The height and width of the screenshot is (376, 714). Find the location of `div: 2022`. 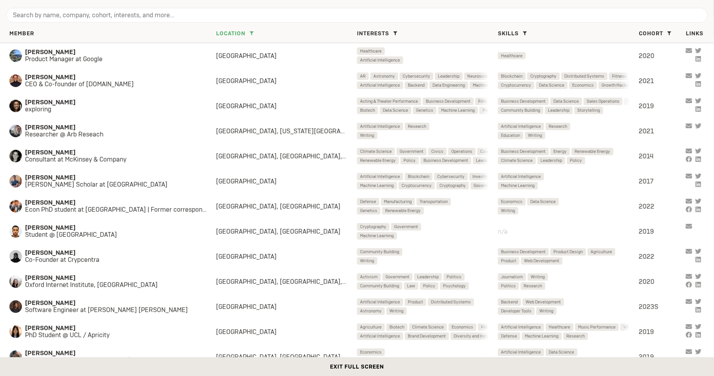

div: 2022 is located at coordinates (663, 206).